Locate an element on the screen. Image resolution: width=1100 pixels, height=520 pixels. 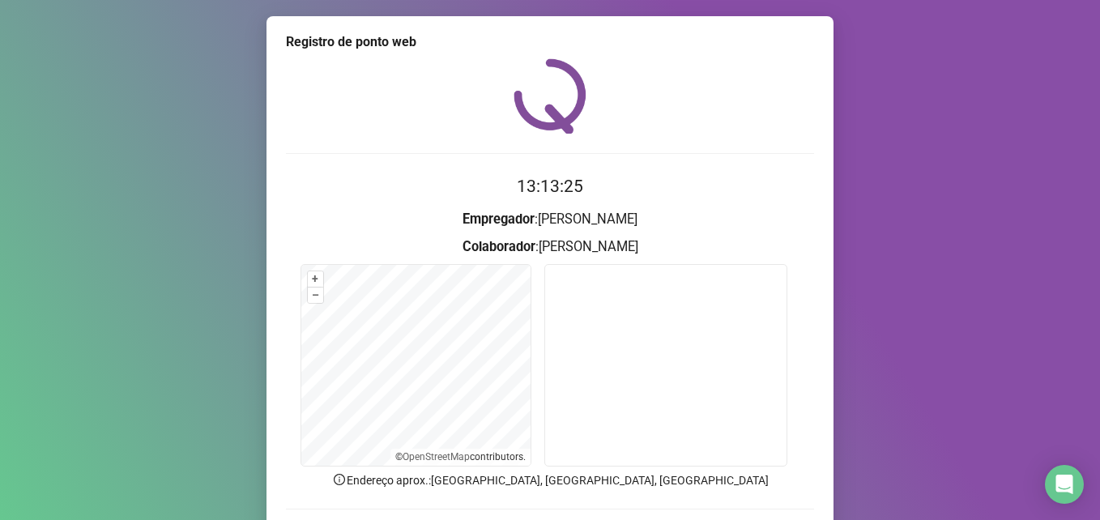
img: QRPoint is located at coordinates (550, 96).